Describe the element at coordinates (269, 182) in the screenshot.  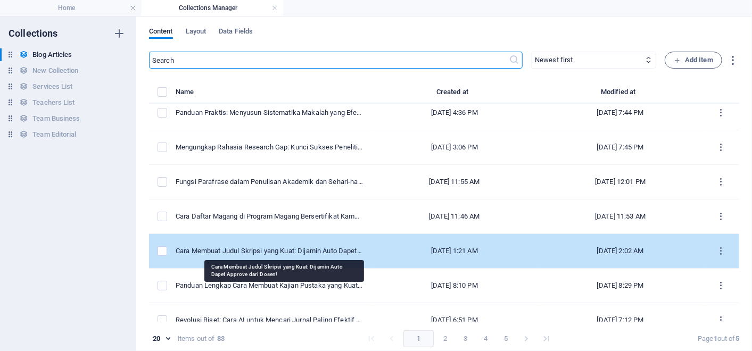
I see `div: Fungsi Parafrase dalam Penulisan Akademik dan Sehari-hari📝` at that location.